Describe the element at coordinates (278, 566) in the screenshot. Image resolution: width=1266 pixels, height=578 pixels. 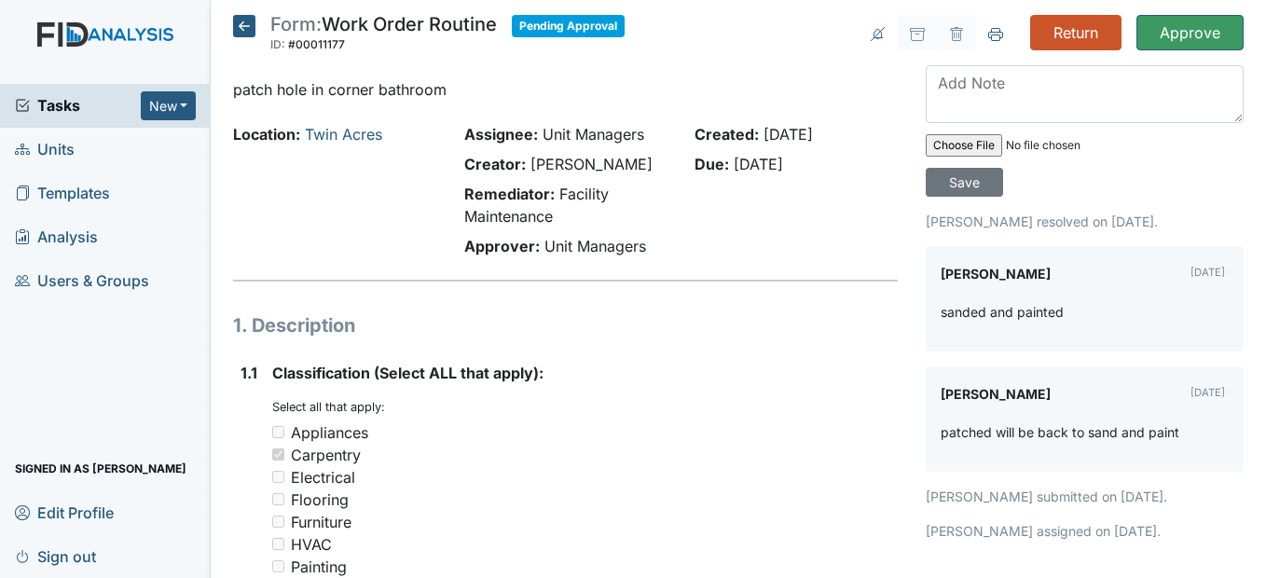
I see `input: Painting` at that location.